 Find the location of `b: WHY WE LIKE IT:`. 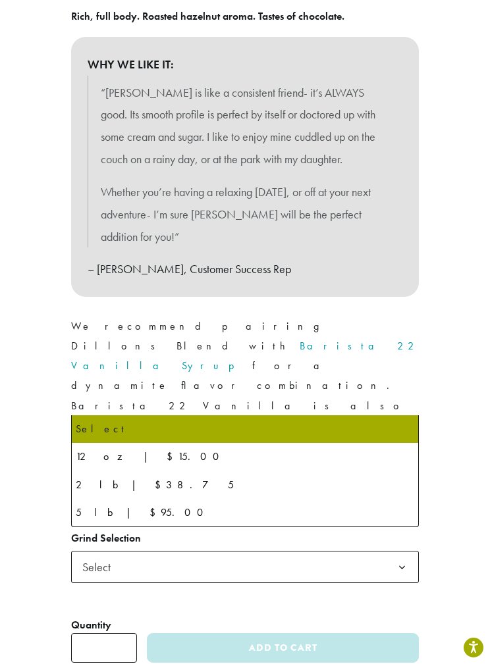

b: WHY WE LIKE IT: is located at coordinates (245, 65).